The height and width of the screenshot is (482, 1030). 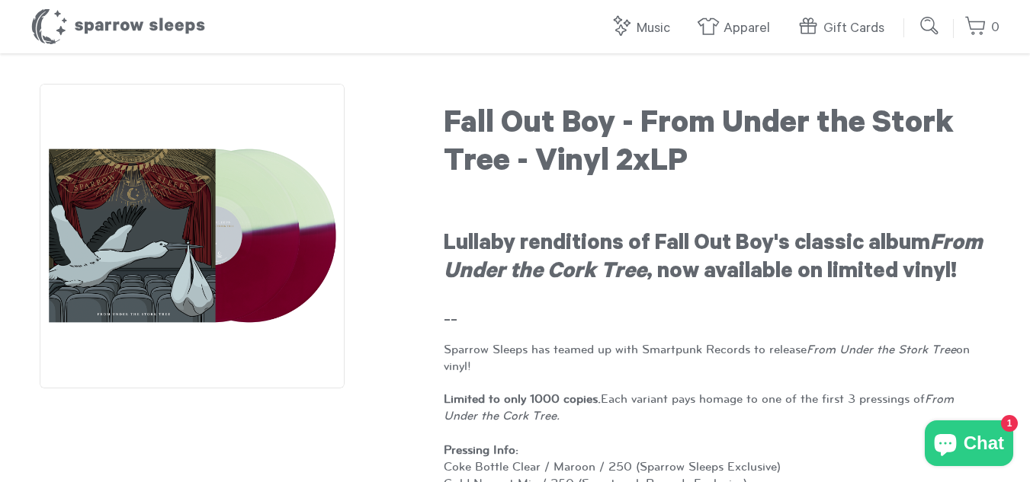 What do you see at coordinates (716, 146) in the screenshot?
I see `h1: Fall Out Boy - From Under the Stork Tree - Vinyl 2xLP` at bounding box center [716, 146].